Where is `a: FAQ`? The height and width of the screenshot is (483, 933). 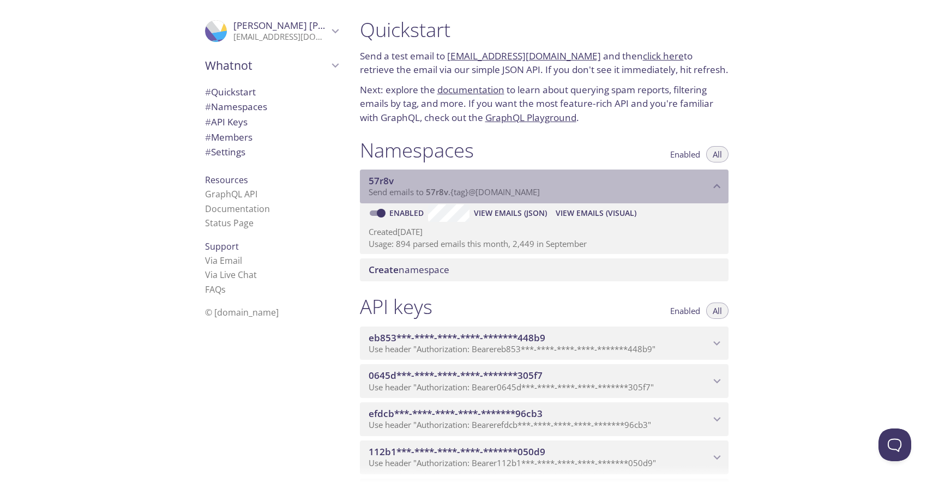
a: FAQ is located at coordinates (215, 289).